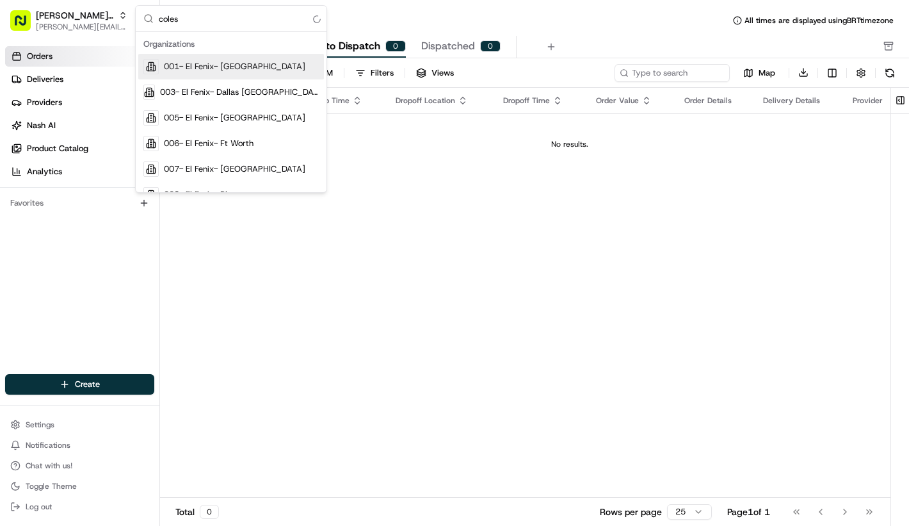  I want to click on img: 4988371391238_9404d814bf3eb2409008_72.png, so click(38, 134).